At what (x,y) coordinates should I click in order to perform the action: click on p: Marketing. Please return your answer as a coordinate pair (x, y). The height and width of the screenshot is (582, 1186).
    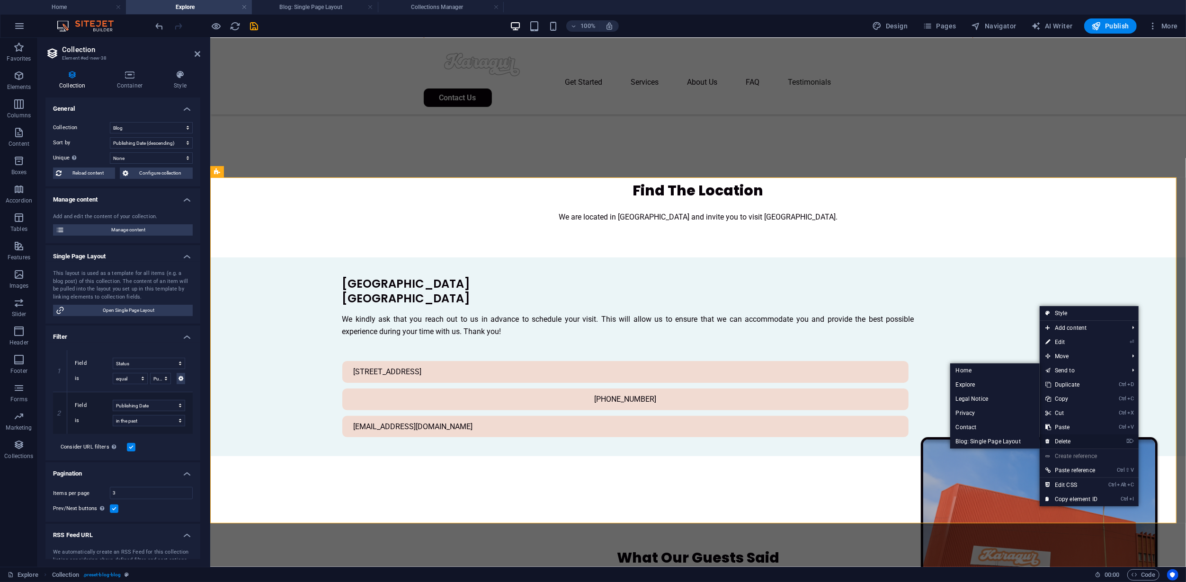
    Looking at the image, I should click on (18, 428).